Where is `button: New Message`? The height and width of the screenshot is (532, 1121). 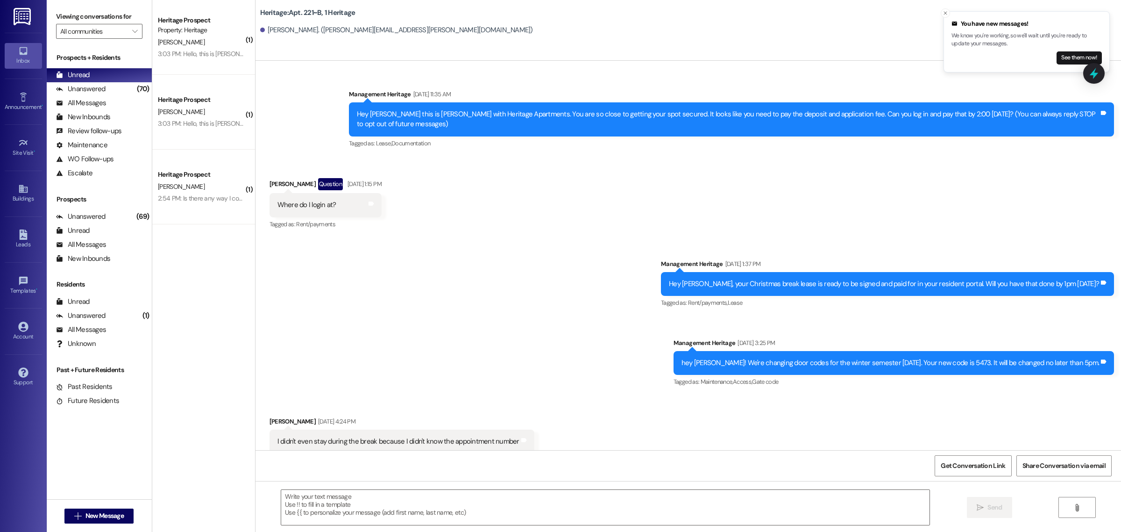 button: New Message is located at coordinates (99, 516).